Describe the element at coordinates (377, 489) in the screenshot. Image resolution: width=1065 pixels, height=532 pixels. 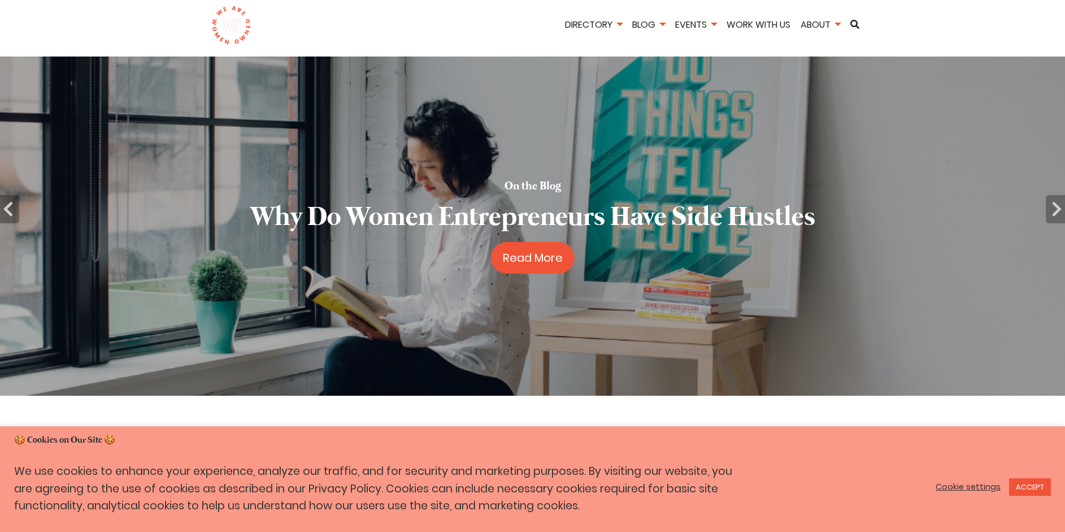
I see `p: We use cookies to enhance your experience, analyze our traffic, and for security and marketing pu...` at that location.